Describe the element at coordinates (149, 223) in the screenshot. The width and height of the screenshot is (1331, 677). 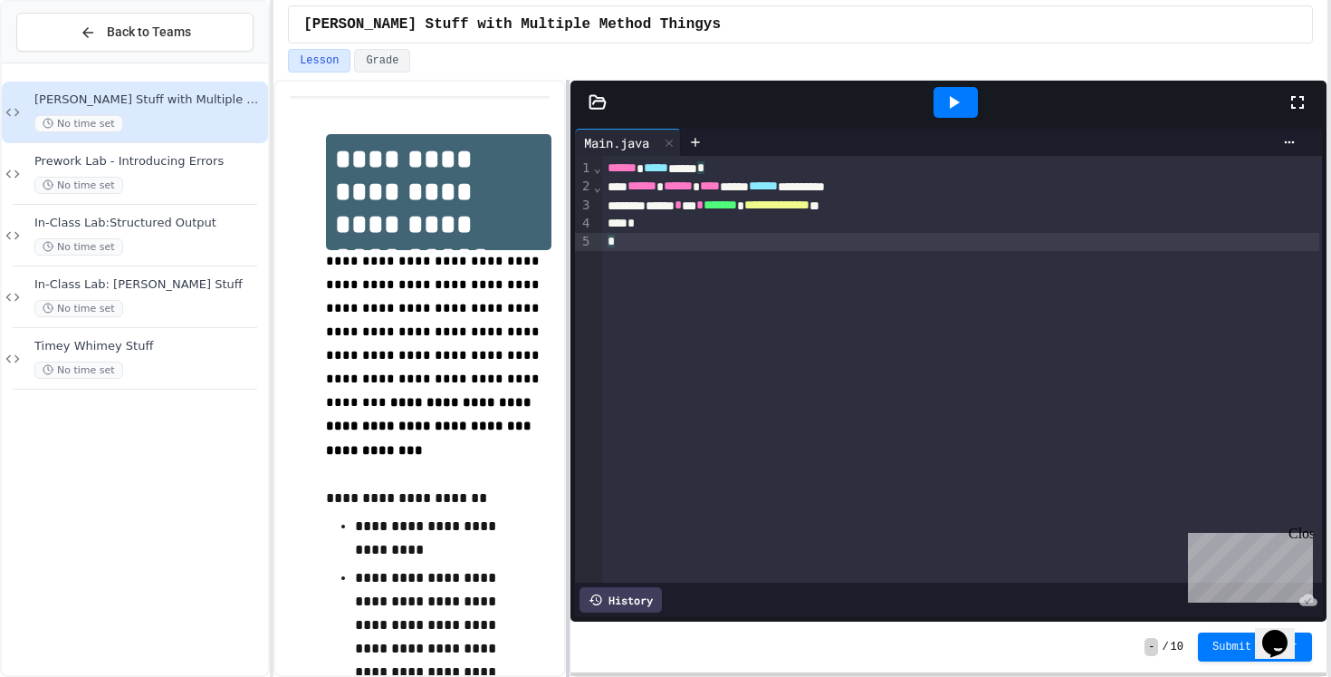
I see `span: In-Class Lab:Structured Output` at that location.